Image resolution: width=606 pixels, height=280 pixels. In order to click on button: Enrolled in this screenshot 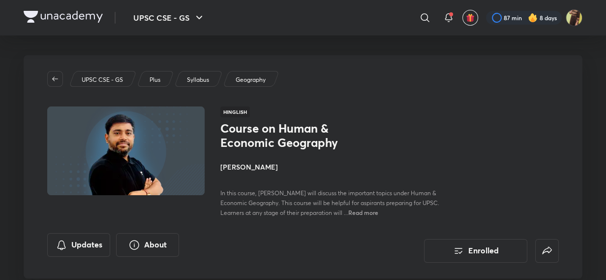, I will do `click(476, 250)`.